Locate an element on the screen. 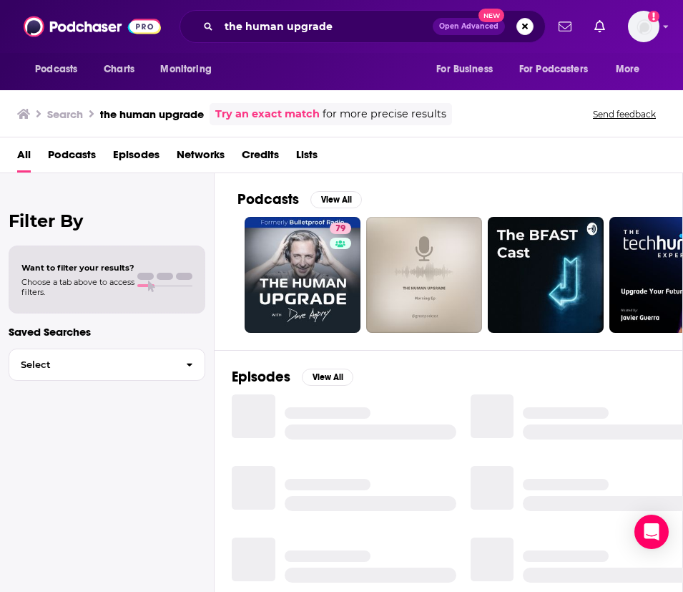  img: User Profile is located at coordinates (644, 26).